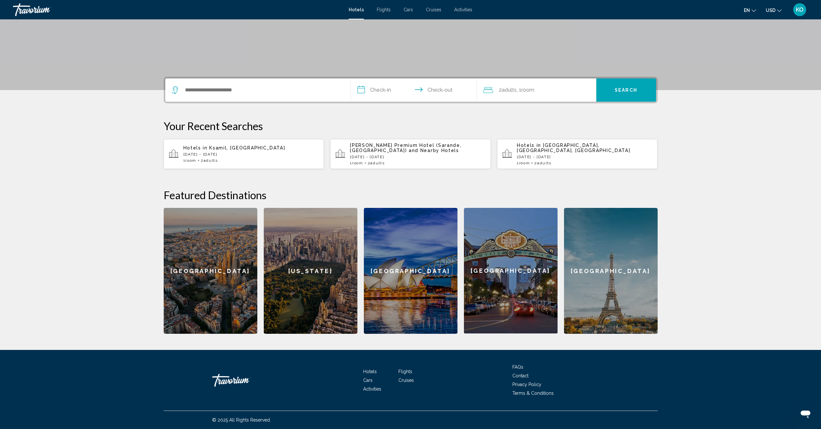 Image resolution: width=821 pixels, height=429 pixels. What do you see at coordinates (411, 195) in the screenshot?
I see `h2: Featured Destinations` at bounding box center [411, 195].